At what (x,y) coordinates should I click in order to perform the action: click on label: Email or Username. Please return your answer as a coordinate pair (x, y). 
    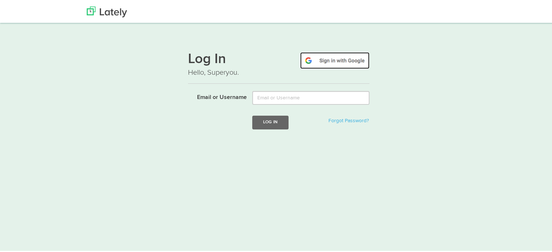
    Looking at the image, I should click on (215, 95).